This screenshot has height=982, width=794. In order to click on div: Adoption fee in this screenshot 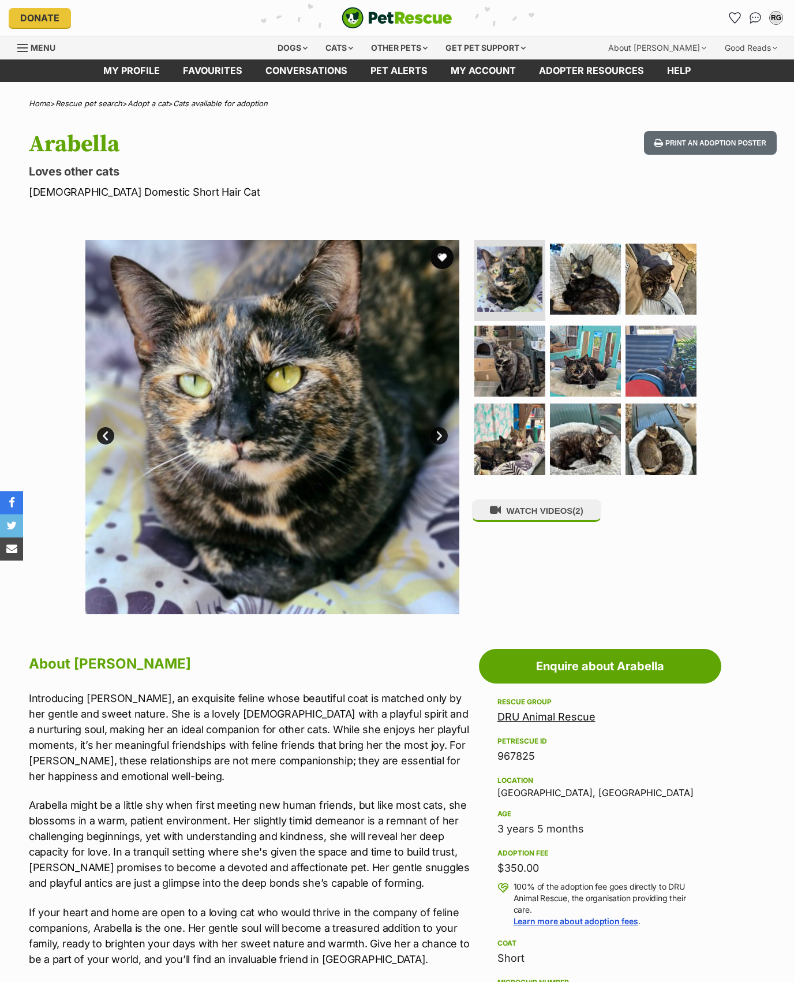, I will do `click(600, 853)`.